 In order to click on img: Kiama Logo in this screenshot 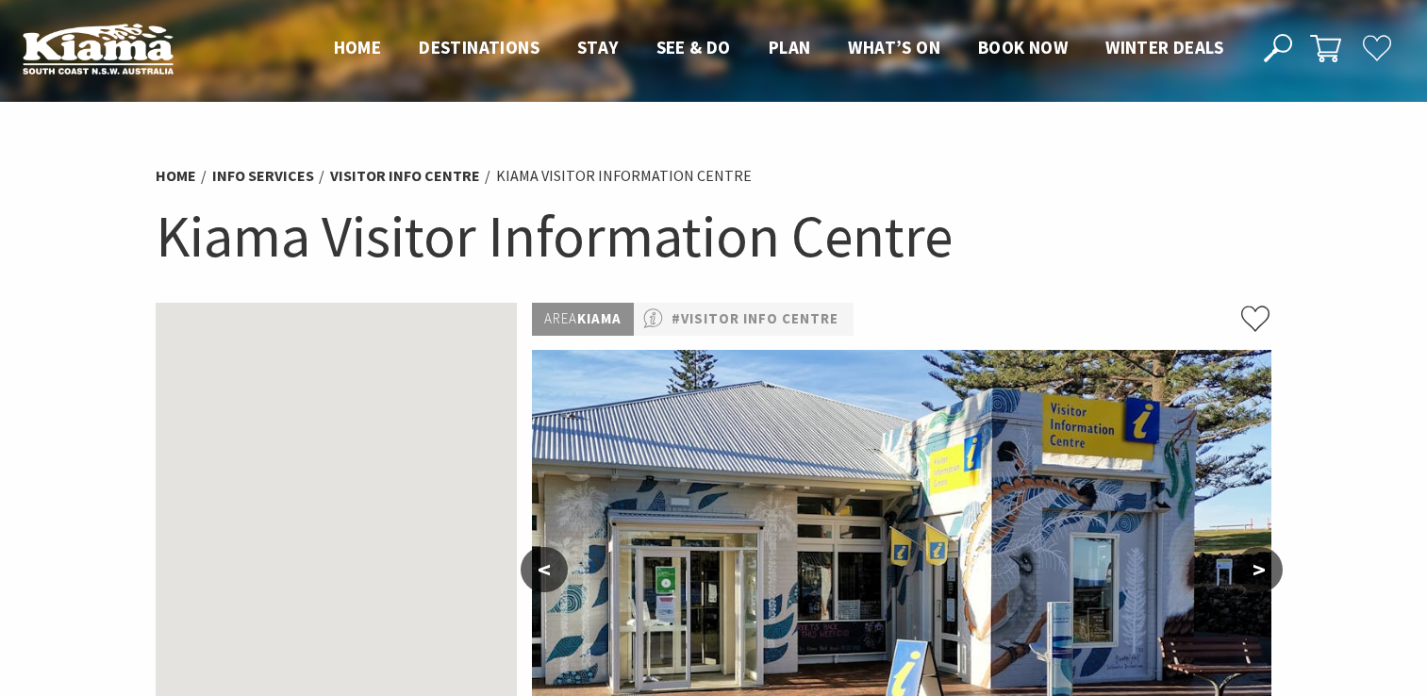, I will do `click(98, 48)`.